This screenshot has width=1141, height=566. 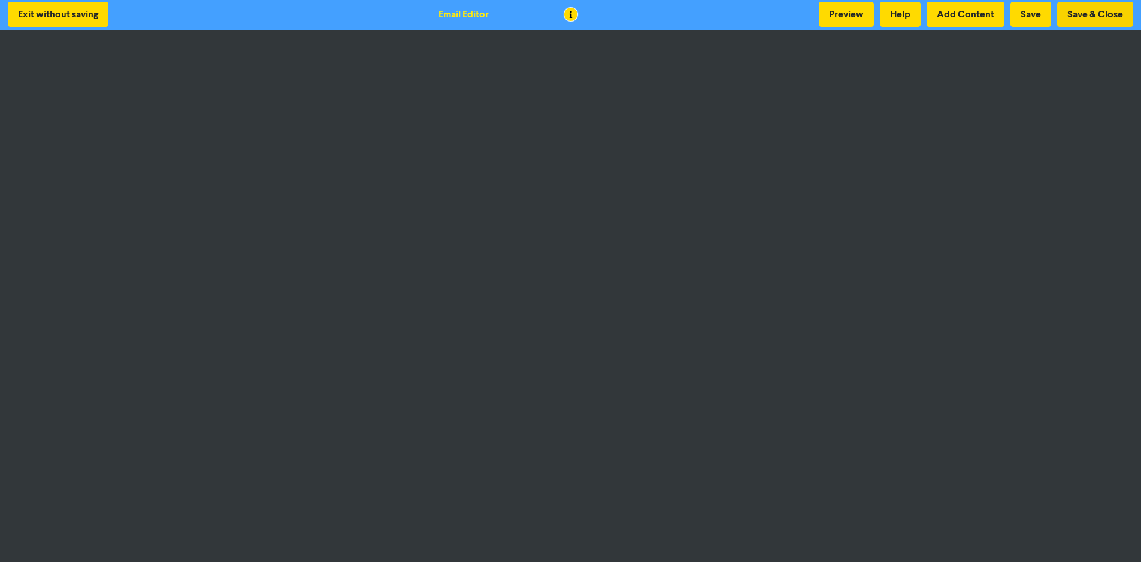 I want to click on button: Save & Close, so click(x=1095, y=14).